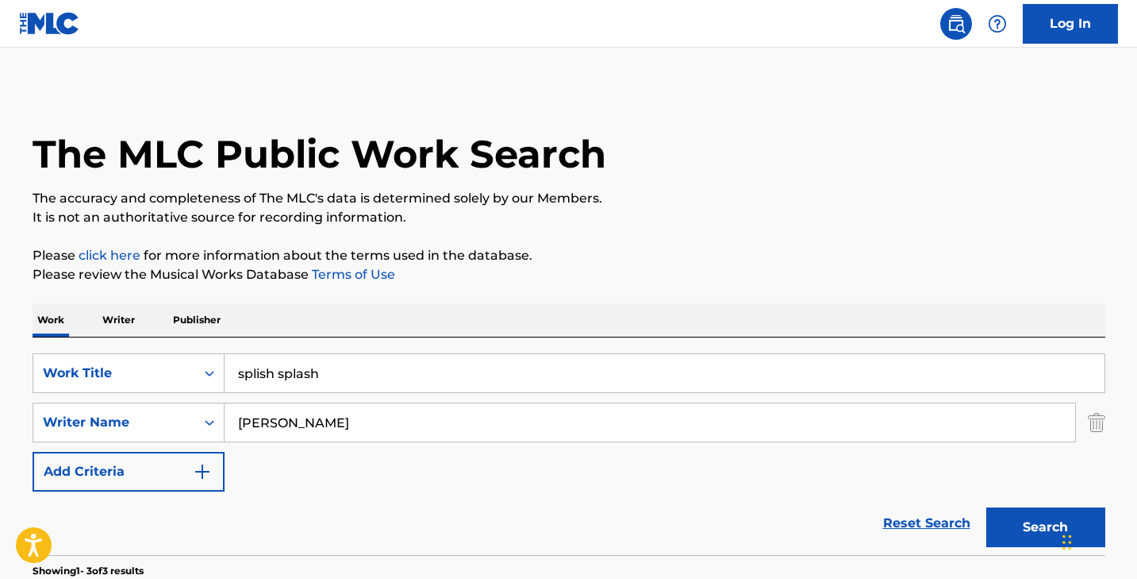  Describe the element at coordinates (319, 154) in the screenshot. I see `h1: The MLC Public Work Search` at that location.